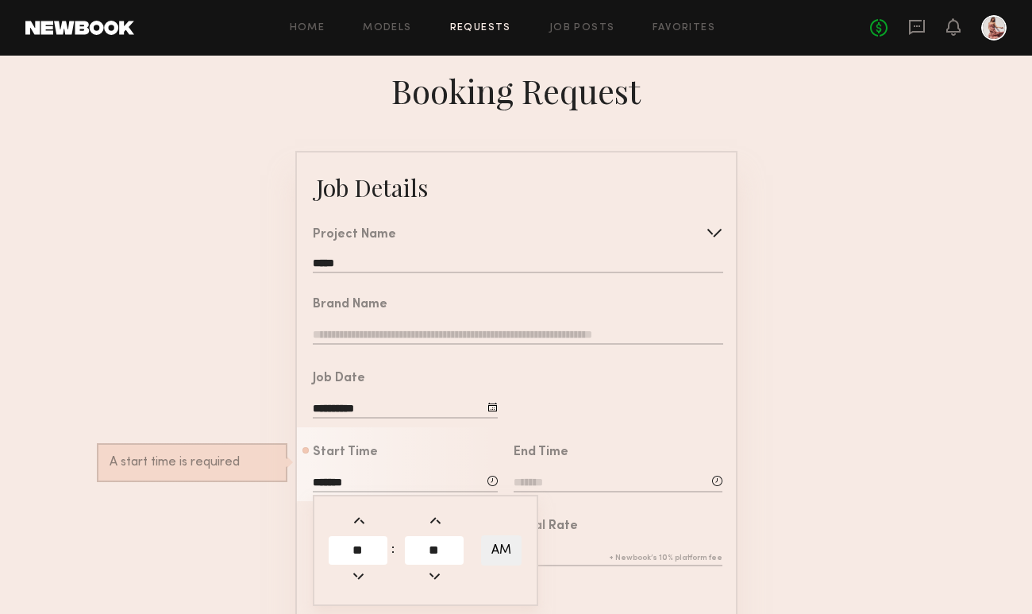 The image size is (1032, 614). Describe the element at coordinates (192, 462) in the screenshot. I see `div: A start time is required` at that location.